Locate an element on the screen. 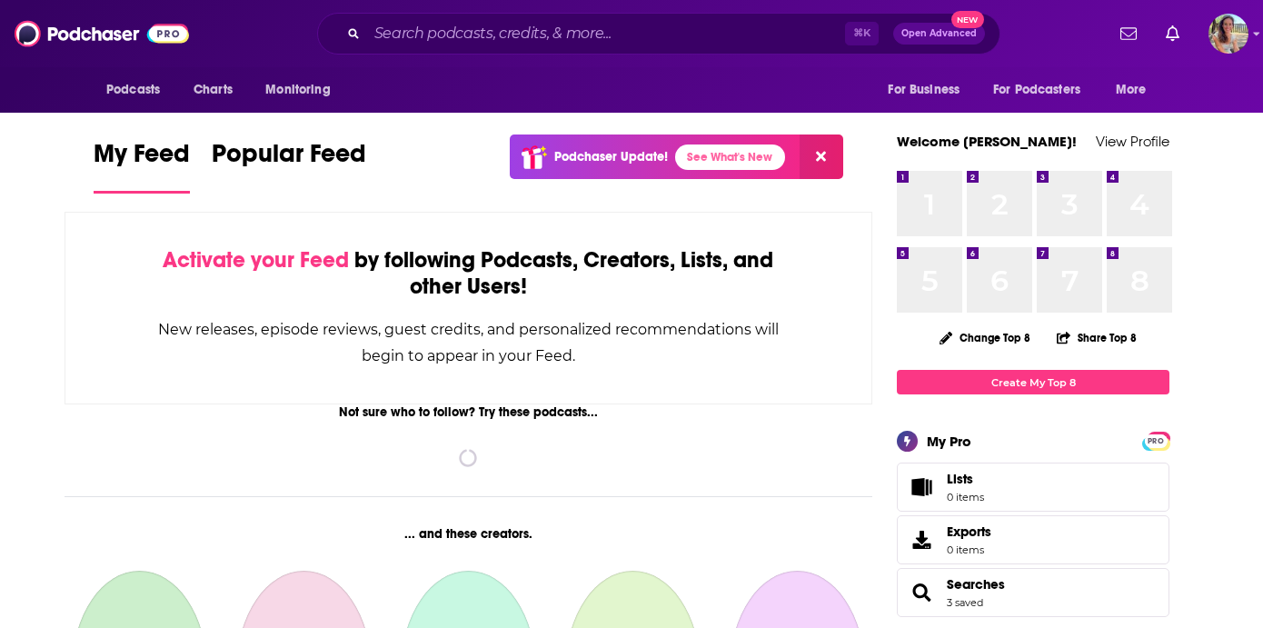 This screenshot has height=628, width=1263. span: Popular Feed is located at coordinates (289, 159).